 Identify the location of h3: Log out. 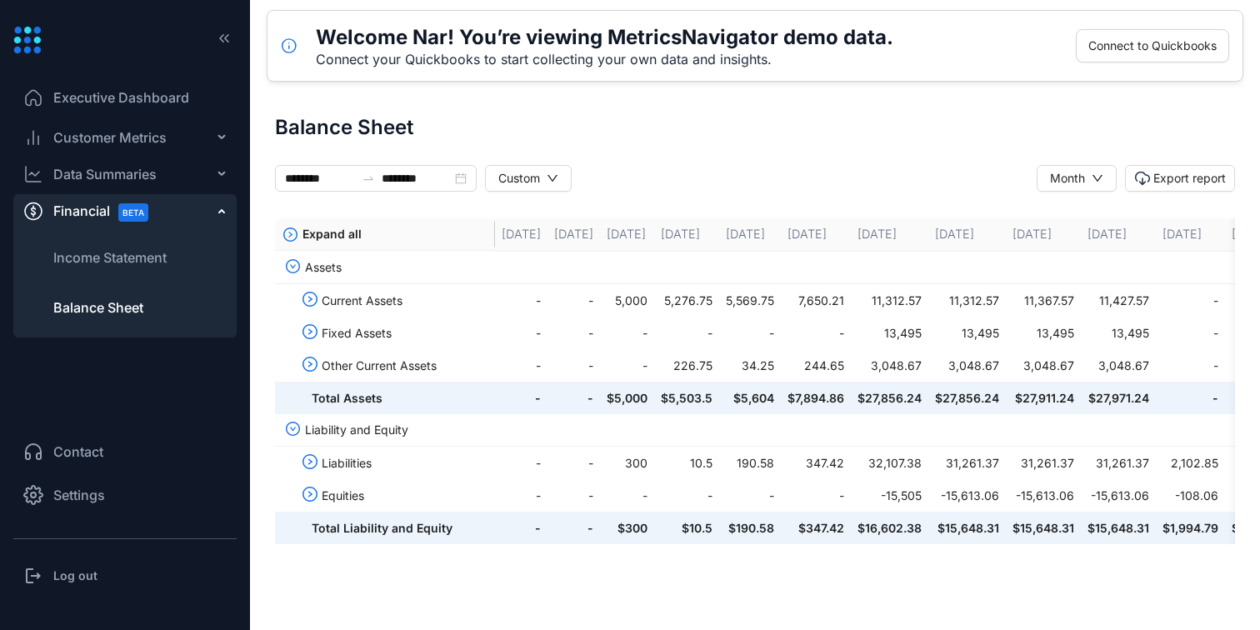
(75, 576).